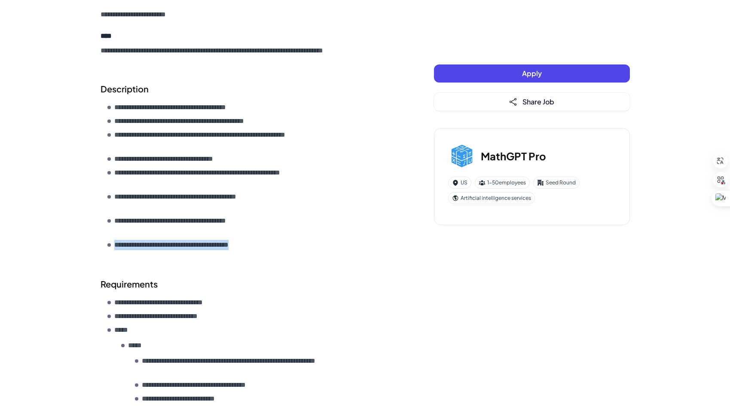 The image size is (730, 407). What do you see at coordinates (460, 183) in the screenshot?
I see `div: US` at bounding box center [460, 183].